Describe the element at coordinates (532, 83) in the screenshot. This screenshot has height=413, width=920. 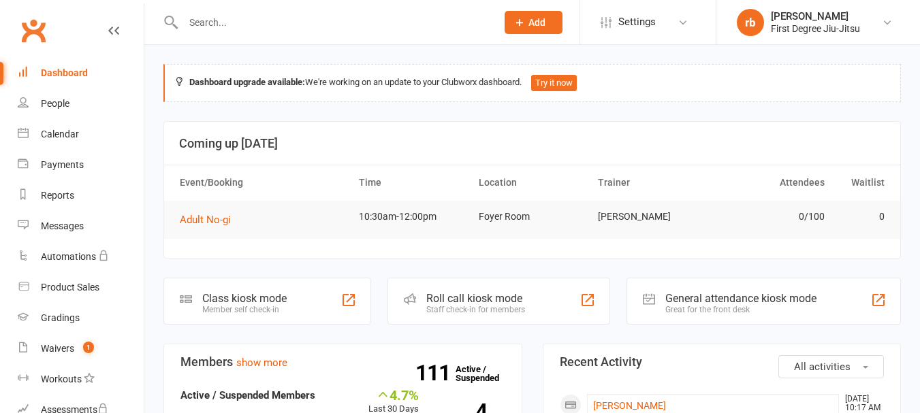
I see `div: We're working on an update to your Clubworx dashboard.` at that location.